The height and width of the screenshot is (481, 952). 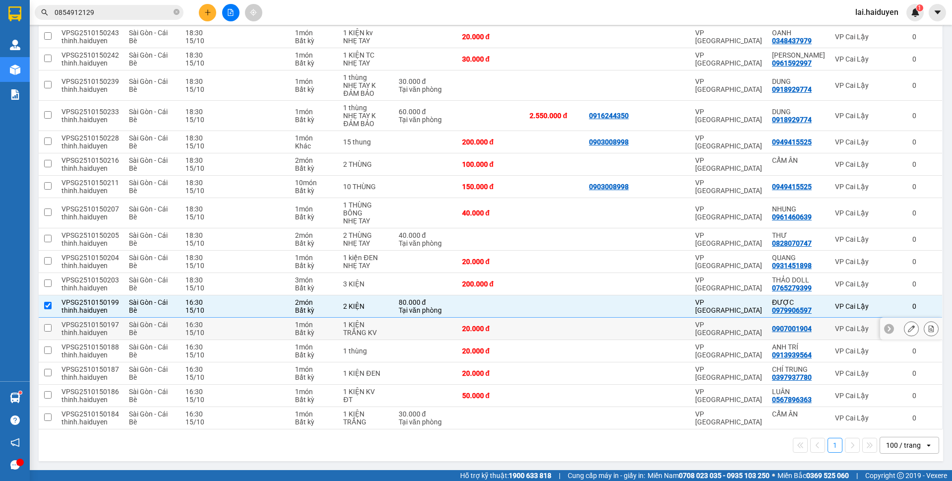 I want to click on div: THẢO DOLL, so click(x=799, y=280).